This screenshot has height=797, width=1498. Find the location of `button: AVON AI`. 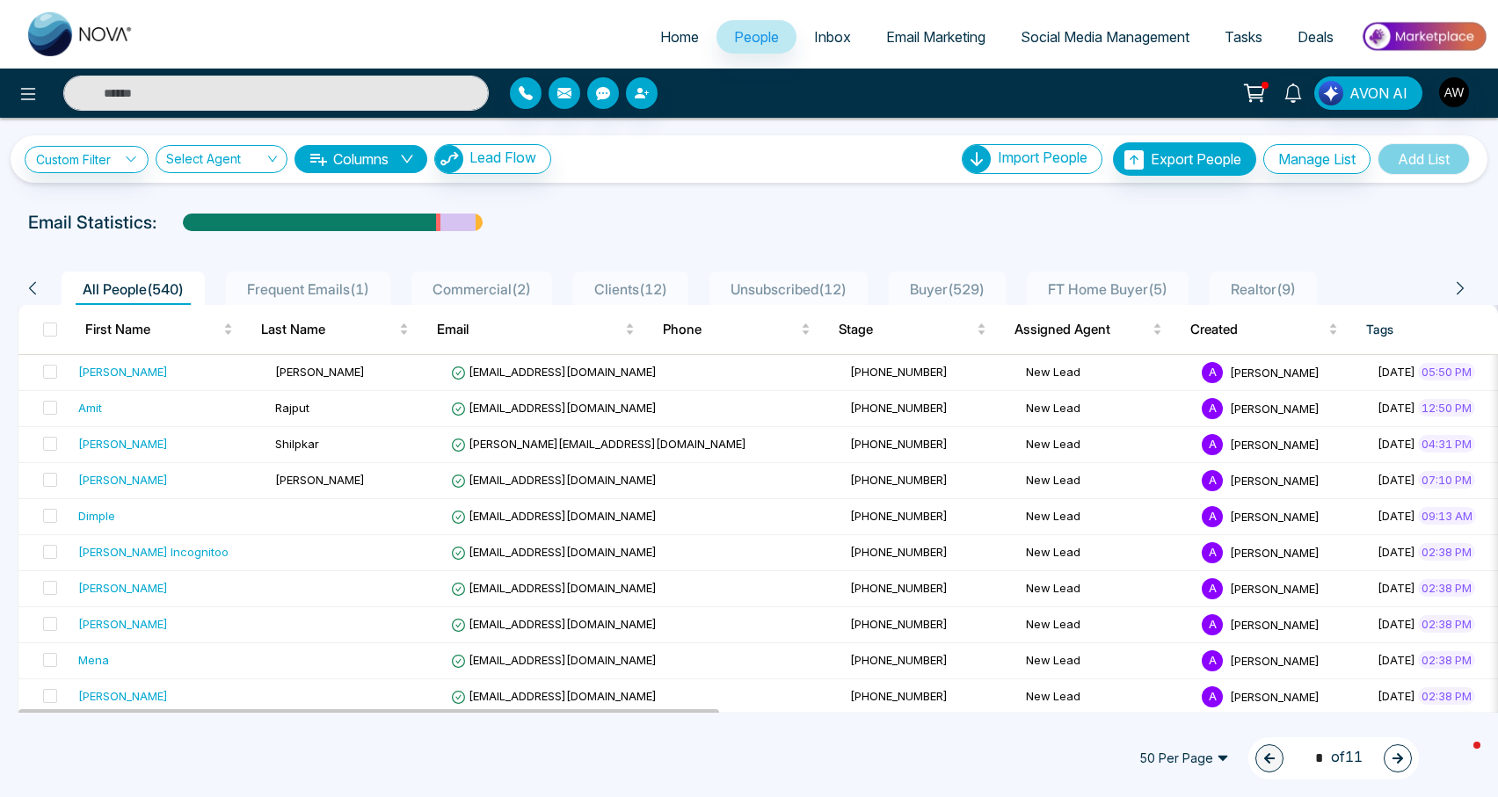

button: AVON AI is located at coordinates (1368, 93).